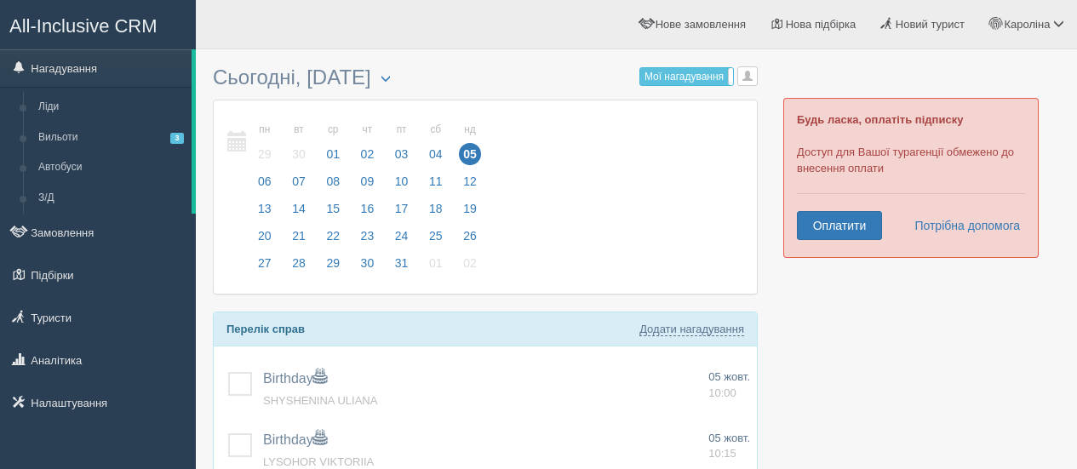 The image size is (1077, 469). Describe the element at coordinates (333, 240) in the screenshot. I see `a: 22` at that location.